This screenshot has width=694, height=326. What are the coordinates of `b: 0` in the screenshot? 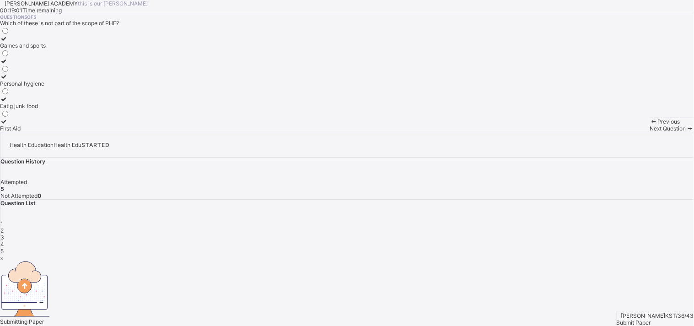 It's located at (39, 195).